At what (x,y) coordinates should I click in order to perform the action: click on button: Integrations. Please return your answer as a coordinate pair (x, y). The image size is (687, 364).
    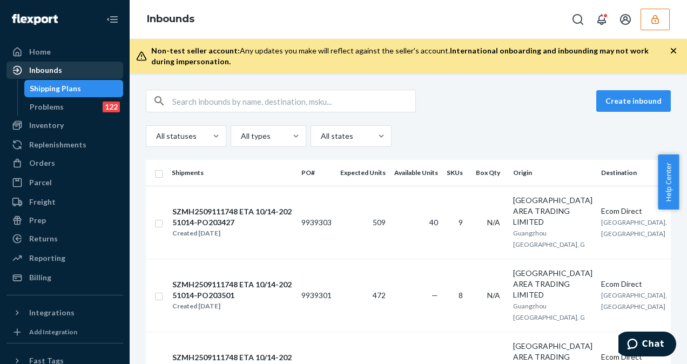
    Looking at the image, I should click on (65, 313).